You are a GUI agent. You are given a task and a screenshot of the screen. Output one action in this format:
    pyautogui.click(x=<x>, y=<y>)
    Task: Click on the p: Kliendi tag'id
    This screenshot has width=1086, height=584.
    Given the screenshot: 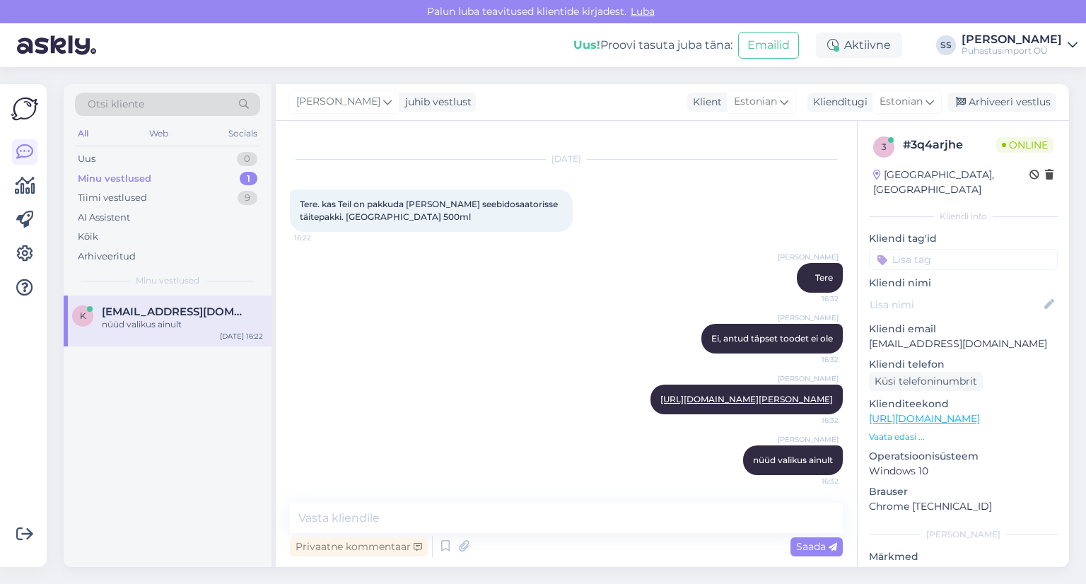 What is the action you would take?
    pyautogui.click(x=963, y=238)
    